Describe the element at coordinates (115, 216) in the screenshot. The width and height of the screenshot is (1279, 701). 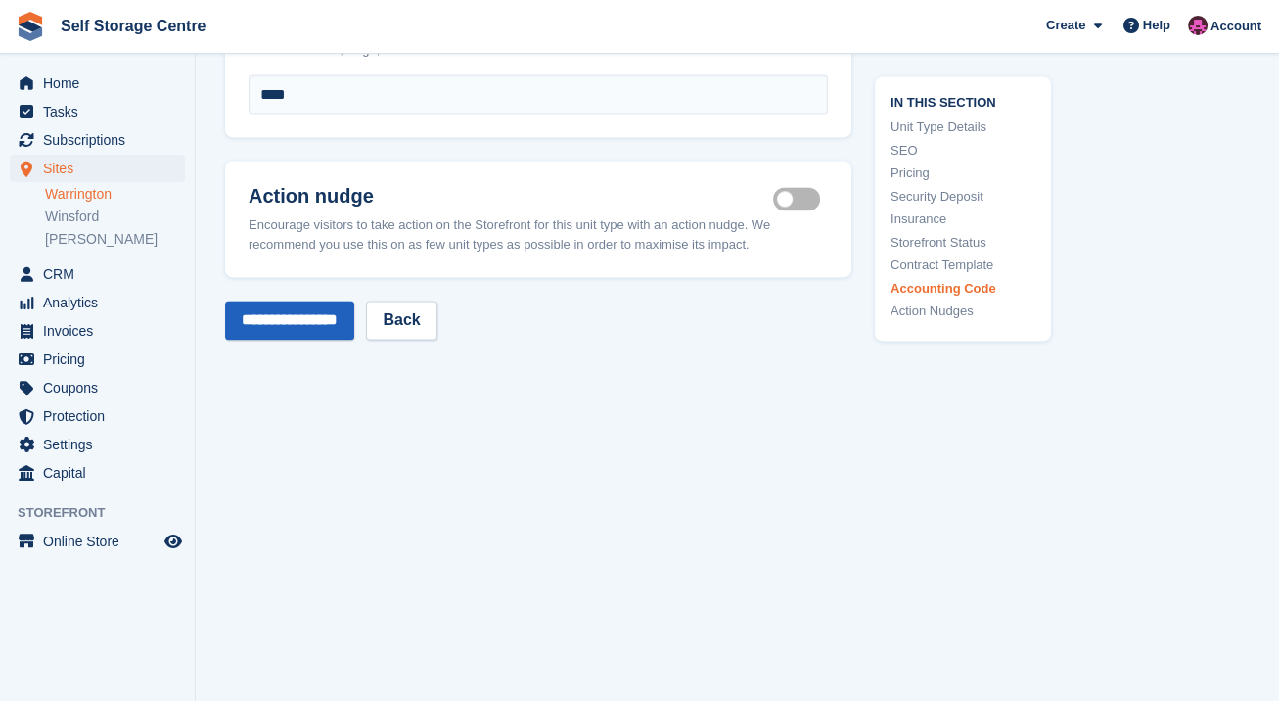
I see `a: Winsford` at that location.